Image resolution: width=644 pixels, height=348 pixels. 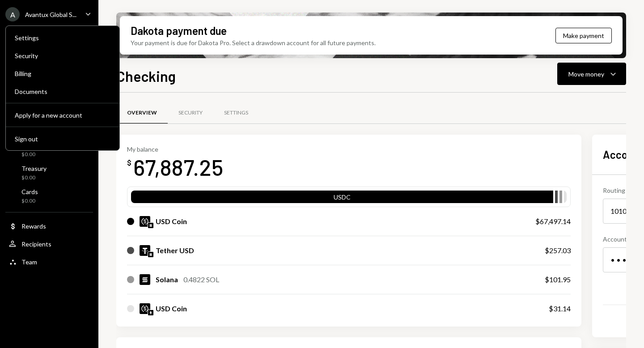 What do you see at coordinates (63, 73) in the screenshot?
I see `a: Billing` at bounding box center [63, 73].